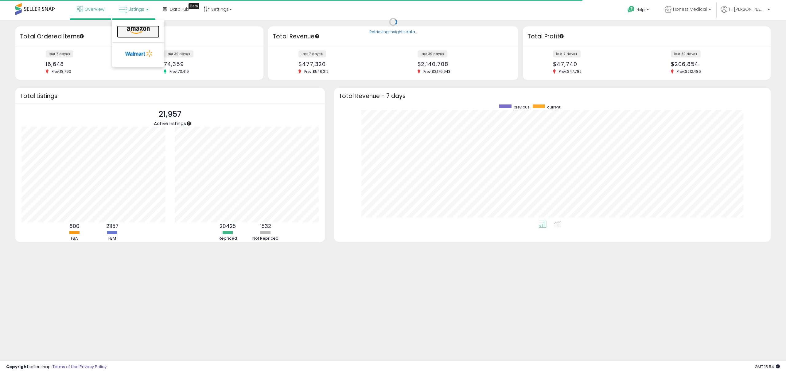 Image resolution: width=786 pixels, height=373 pixels. I want to click on div: $2,140,708, so click(462, 64).